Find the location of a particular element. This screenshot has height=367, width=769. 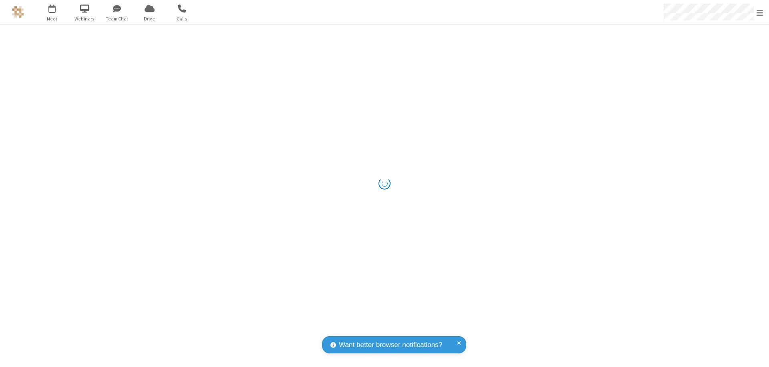

span: Want better browser notifications? is located at coordinates (391, 345).